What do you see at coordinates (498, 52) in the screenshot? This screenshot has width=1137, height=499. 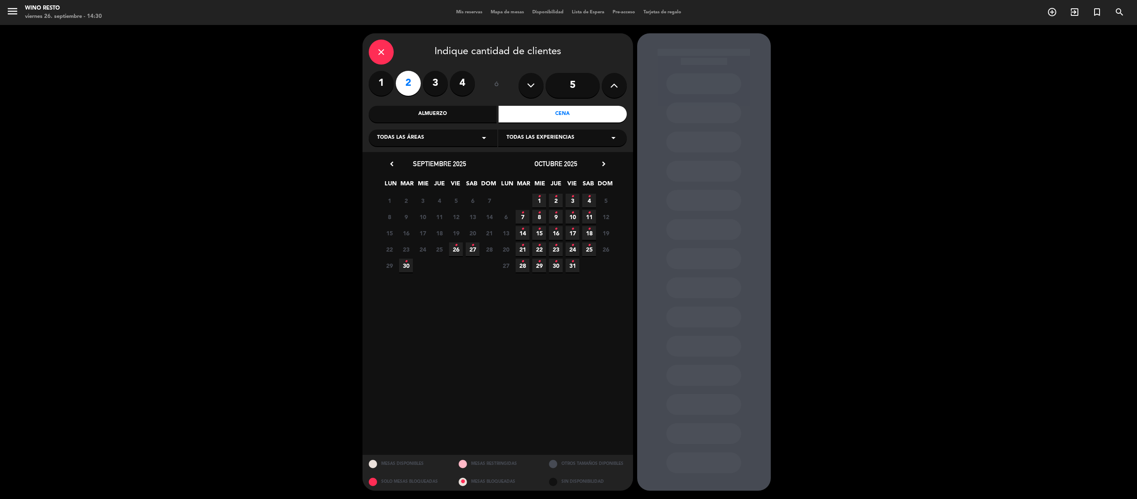 I see `div: Indique cantidad de clientes` at bounding box center [498, 52].